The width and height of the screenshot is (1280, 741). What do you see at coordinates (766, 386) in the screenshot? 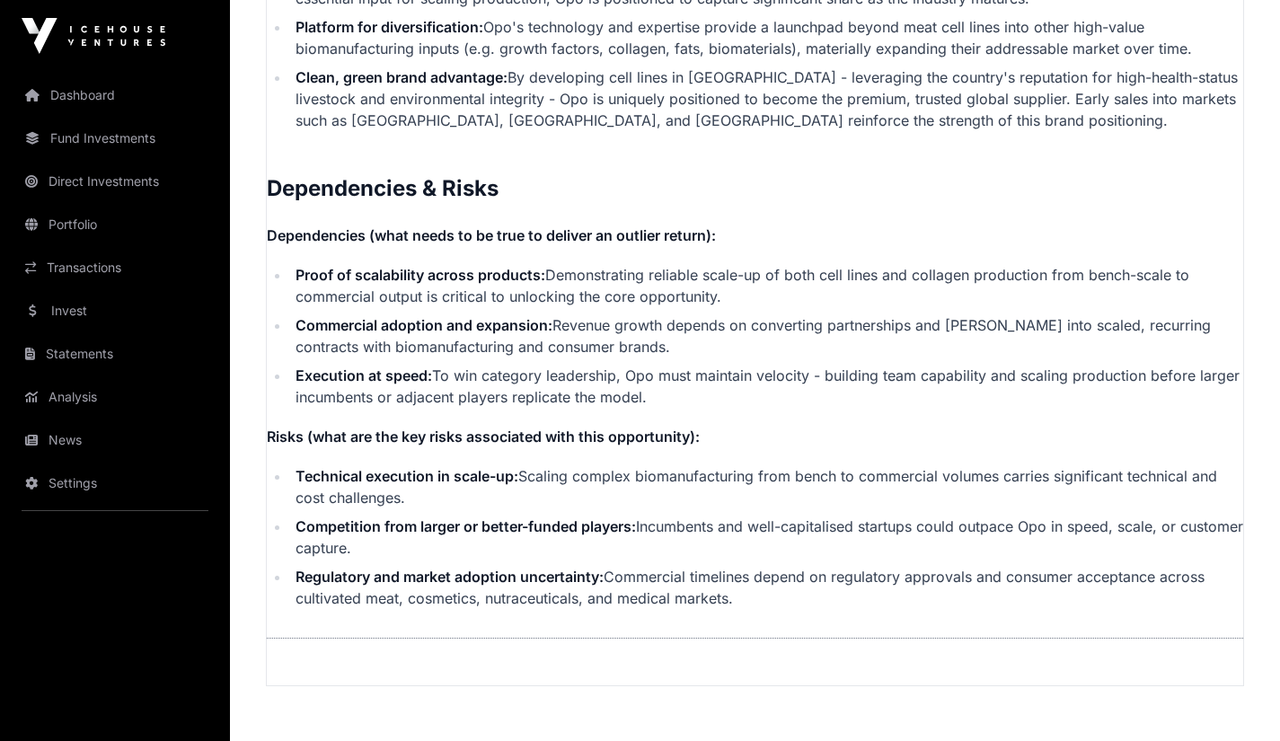
I see `li: To win category leadership, Opo must maintain velocity - building team capability and scaling pro...` at bounding box center [766, 386].